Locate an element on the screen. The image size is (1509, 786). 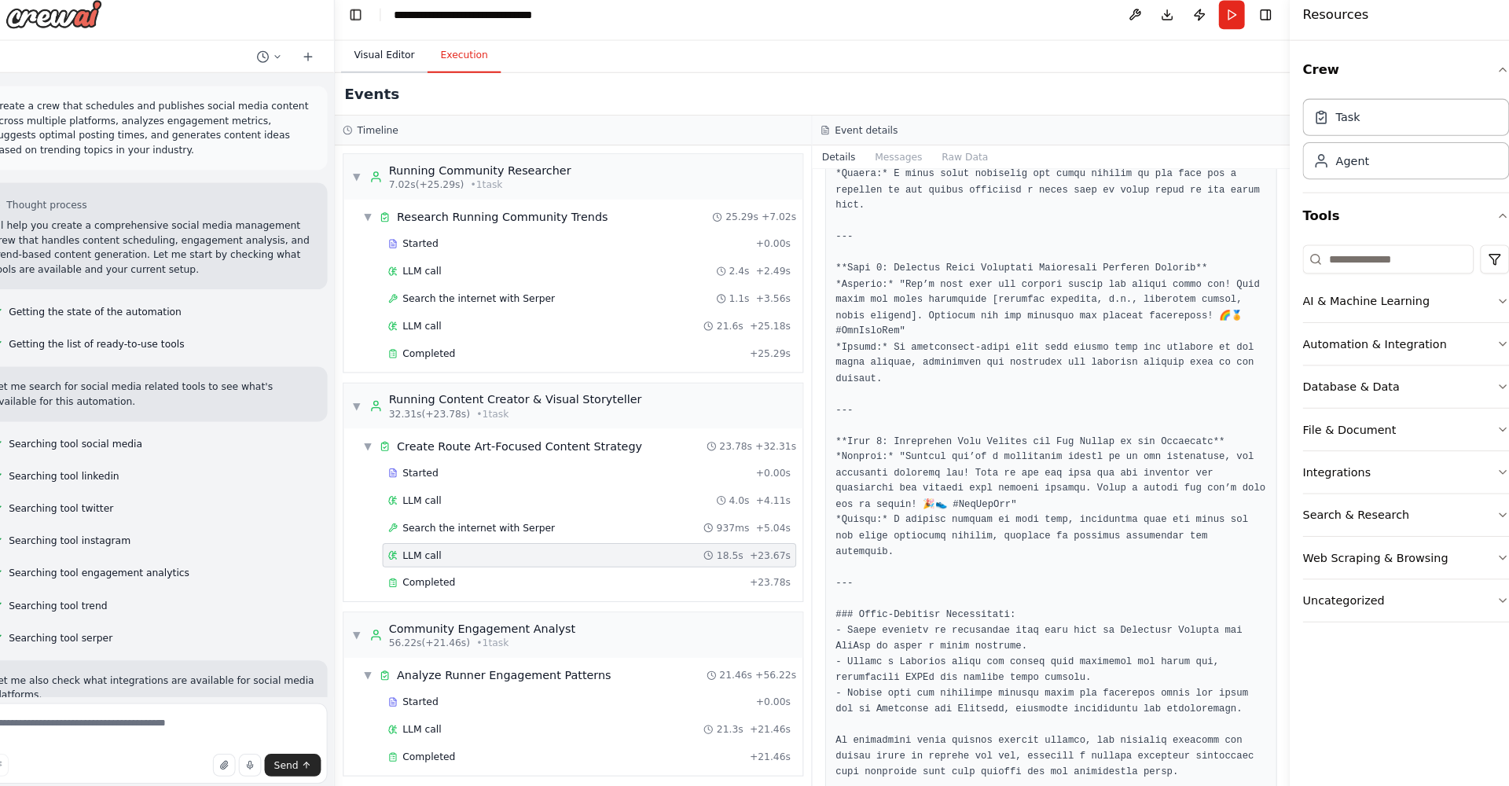
button: File & Document is located at coordinates (1396, 429).